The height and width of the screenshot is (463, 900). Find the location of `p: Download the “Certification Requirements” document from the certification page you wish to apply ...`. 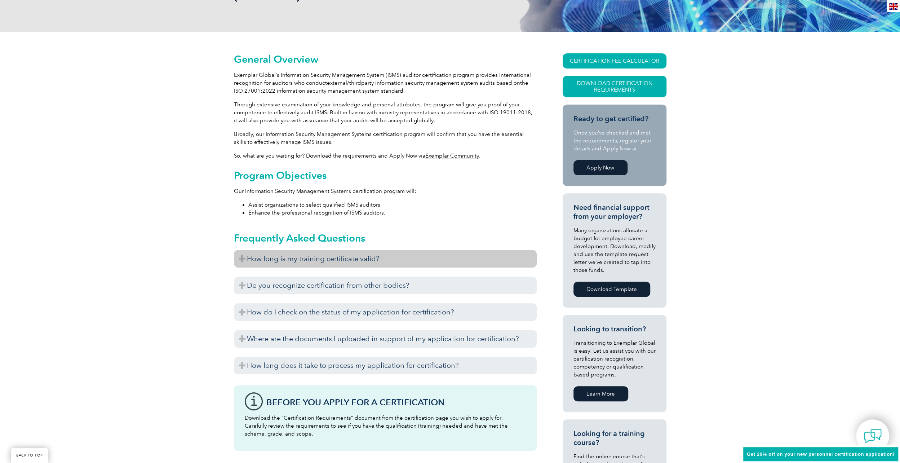

p: Download the “Certification Requirements” document from the certification page you wish to apply ... is located at coordinates (385, 426).